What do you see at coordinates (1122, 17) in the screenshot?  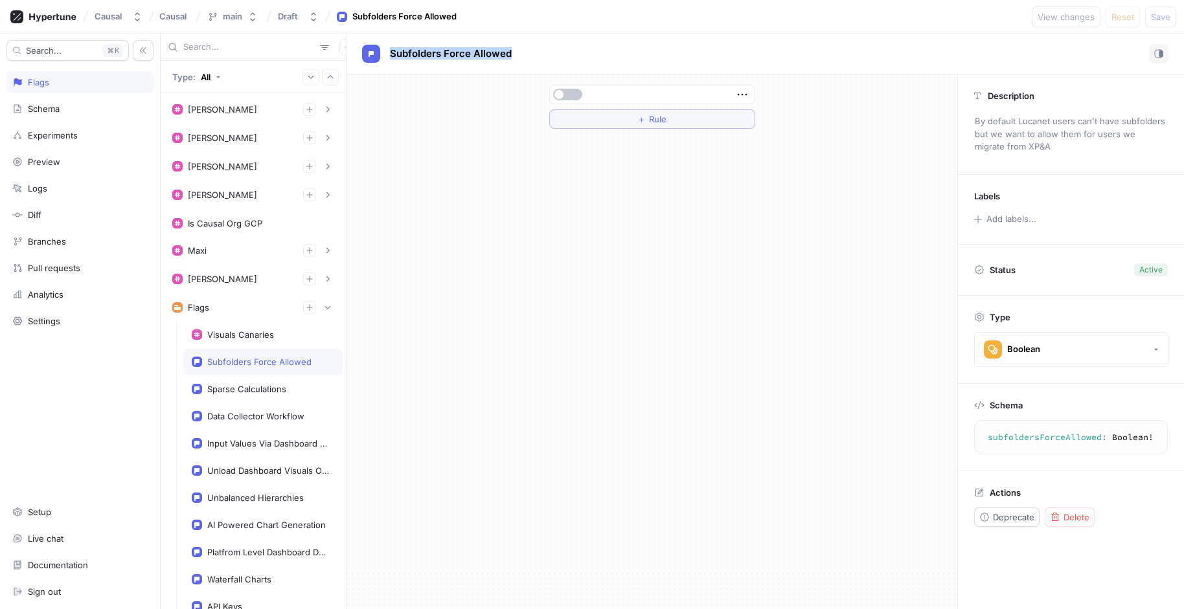 I see `span: Reset` at bounding box center [1122, 17].